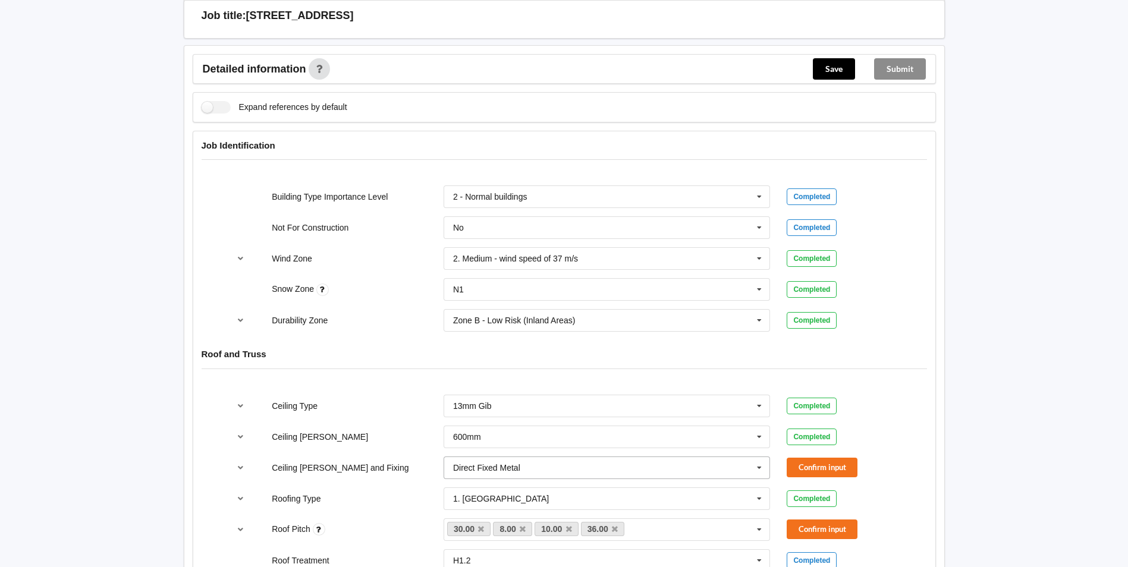 The height and width of the screenshot is (567, 1128). I want to click on h3: Job title:, so click(224, 15).